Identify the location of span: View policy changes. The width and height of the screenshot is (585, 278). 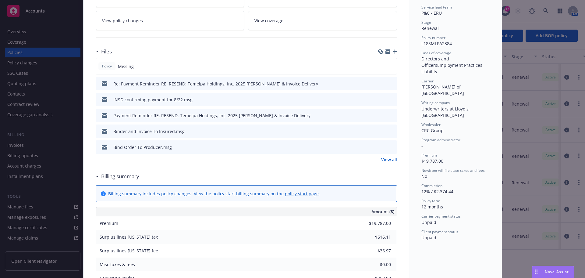
(122, 20).